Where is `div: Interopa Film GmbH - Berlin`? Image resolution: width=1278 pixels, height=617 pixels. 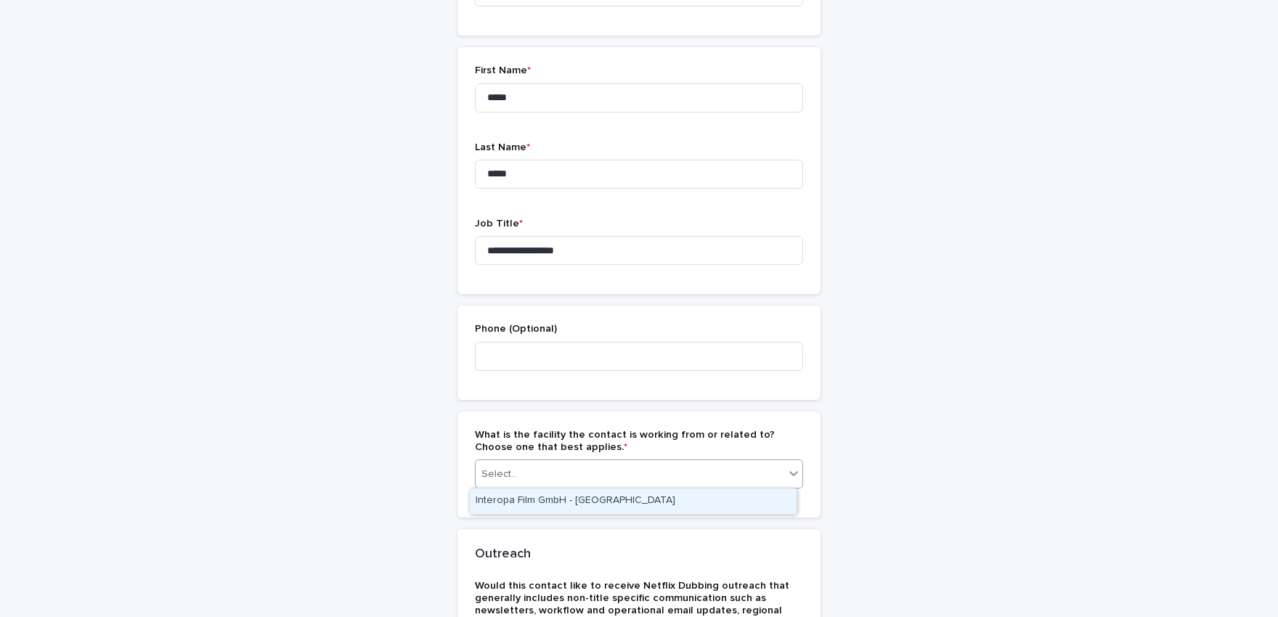 div: Interopa Film GmbH - Berlin is located at coordinates (633, 501).